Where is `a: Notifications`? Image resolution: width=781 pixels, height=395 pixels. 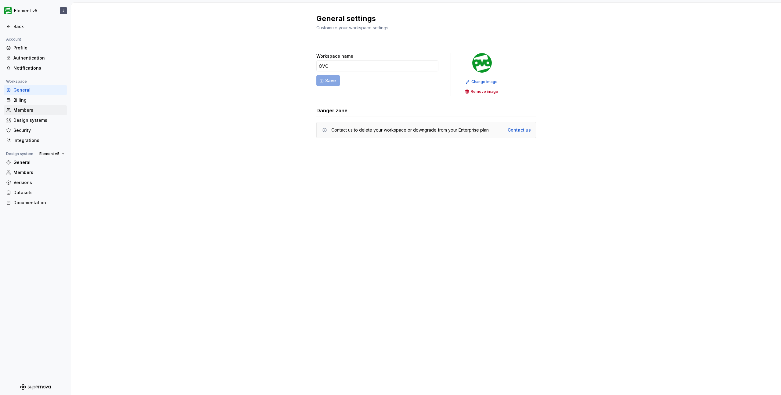
a: Notifications is located at coordinates (35, 68).